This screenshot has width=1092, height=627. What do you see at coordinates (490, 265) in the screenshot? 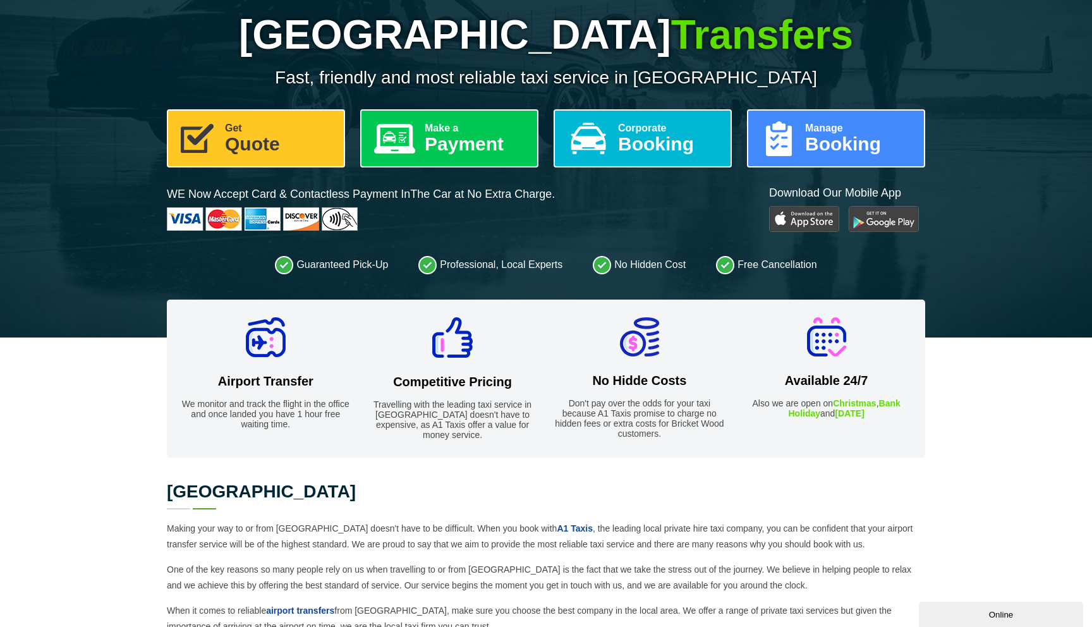
I see `li: Professional, Local Experts` at bounding box center [490, 265].